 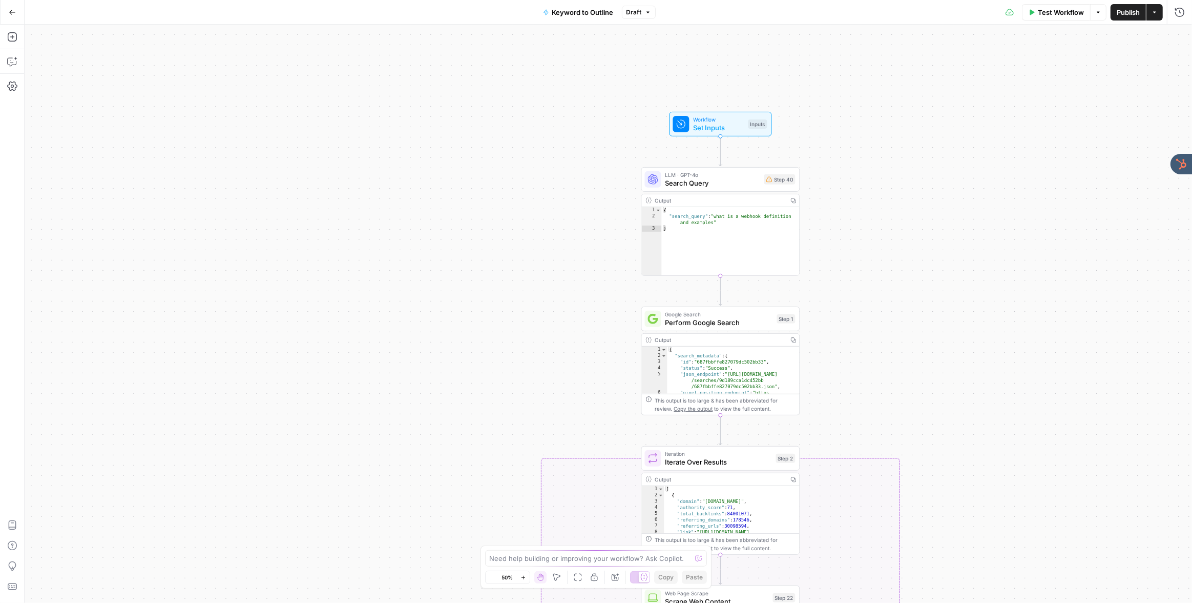 What do you see at coordinates (721, 430) in the screenshot?
I see `g: Edge from step_1 to step_2` at bounding box center [721, 430].